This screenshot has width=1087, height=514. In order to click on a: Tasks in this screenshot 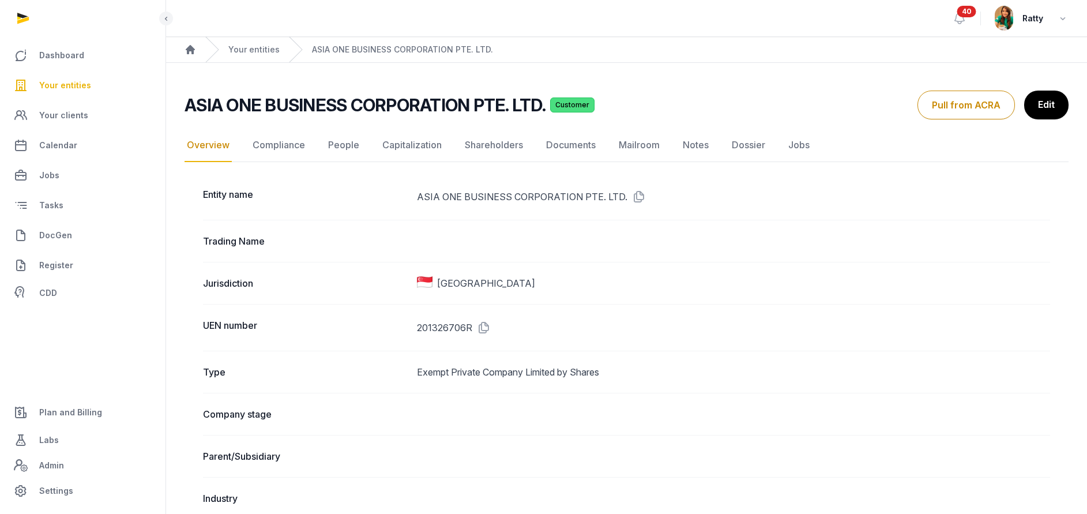, I will do `click(82, 205)`.